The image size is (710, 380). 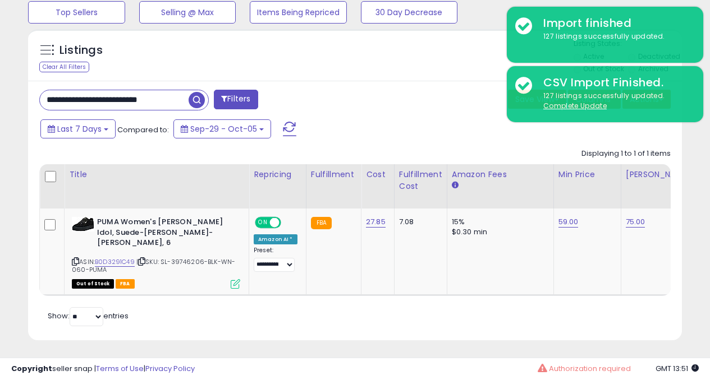 I want to click on div: Fulfillment, so click(x=333, y=175).